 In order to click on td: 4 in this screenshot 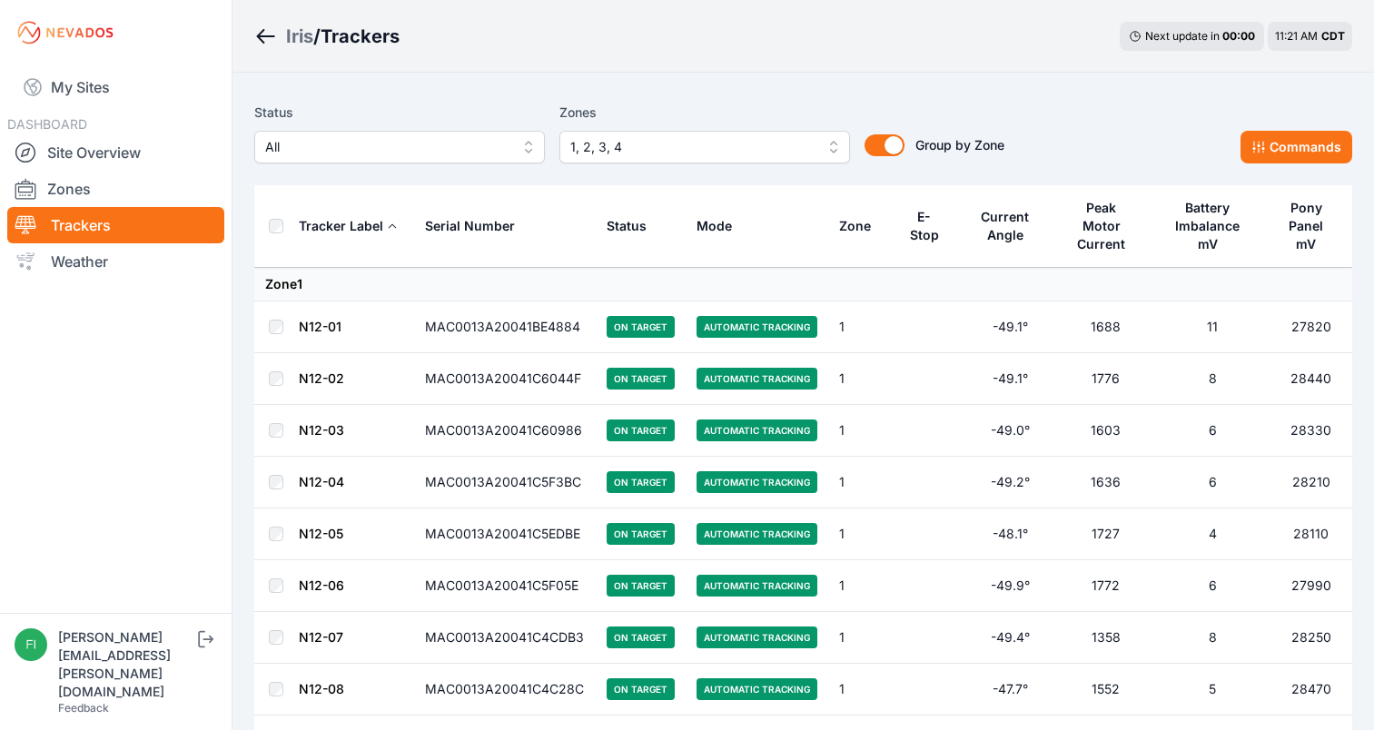, I will do `click(1212, 534)`.